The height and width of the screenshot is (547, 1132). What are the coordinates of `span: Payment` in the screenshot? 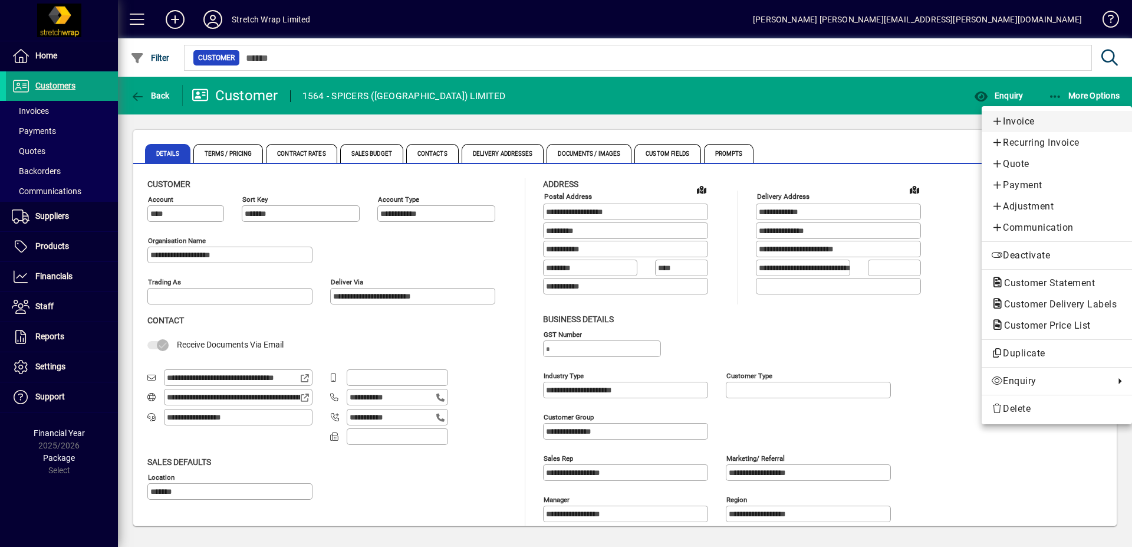 It's located at (1057, 185).